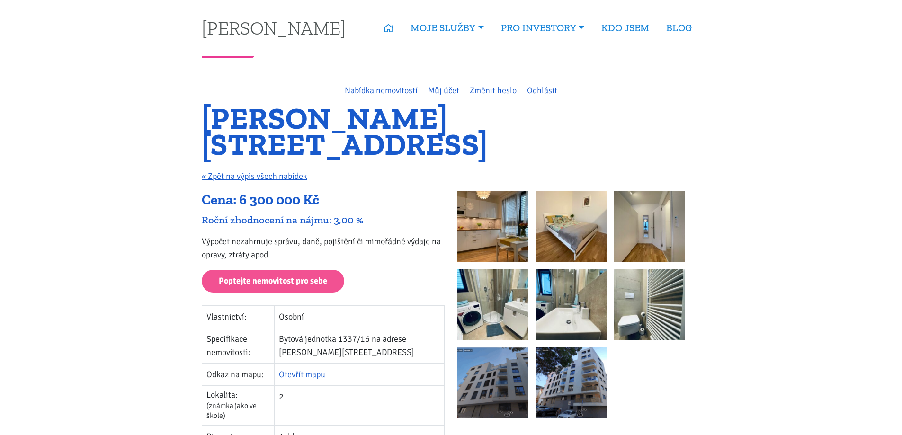 Image resolution: width=902 pixels, height=435 pixels. Describe the element at coordinates (447, 28) in the screenshot. I see `a: MOJE SLUŽBY` at that location.